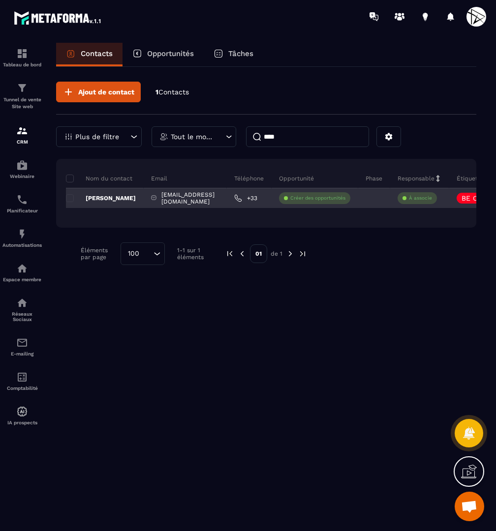 The width and height of the screenshot is (496, 531). Describe the element at coordinates (106, 92) in the screenshot. I see `span: Ajout de contact` at that location.